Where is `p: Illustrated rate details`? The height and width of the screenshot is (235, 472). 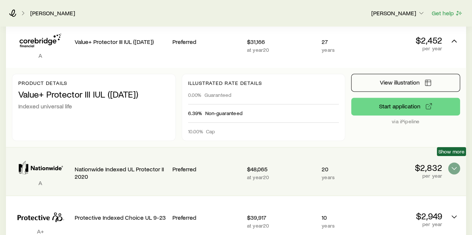 p: Illustrated rate details is located at coordinates (263, 83).